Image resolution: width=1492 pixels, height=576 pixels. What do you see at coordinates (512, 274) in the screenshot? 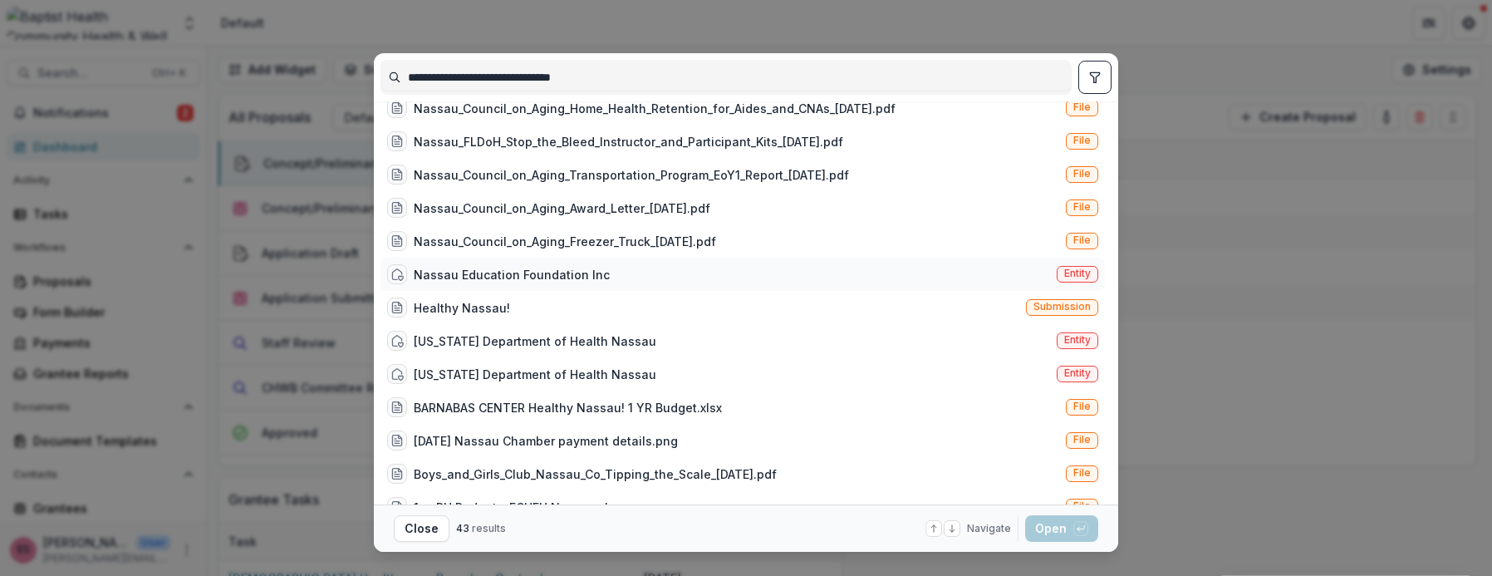
I see `div: Nassau Education Foundation Inc` at bounding box center [512, 274].